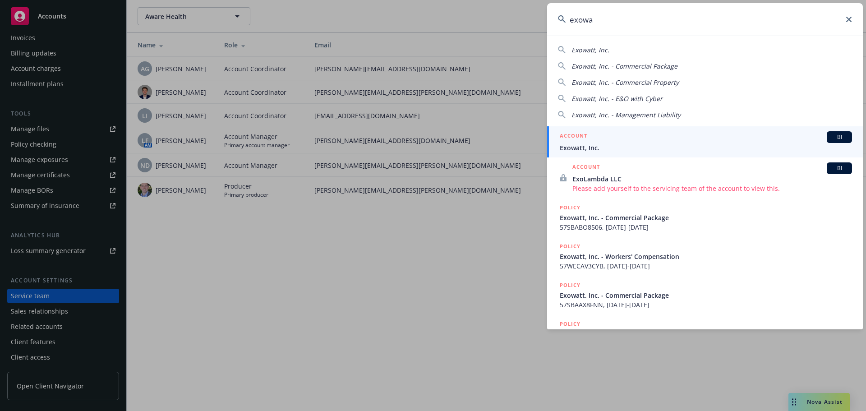 The width and height of the screenshot is (866, 411). I want to click on span: Exowatt, Inc. - Commercial Property, so click(625, 82).